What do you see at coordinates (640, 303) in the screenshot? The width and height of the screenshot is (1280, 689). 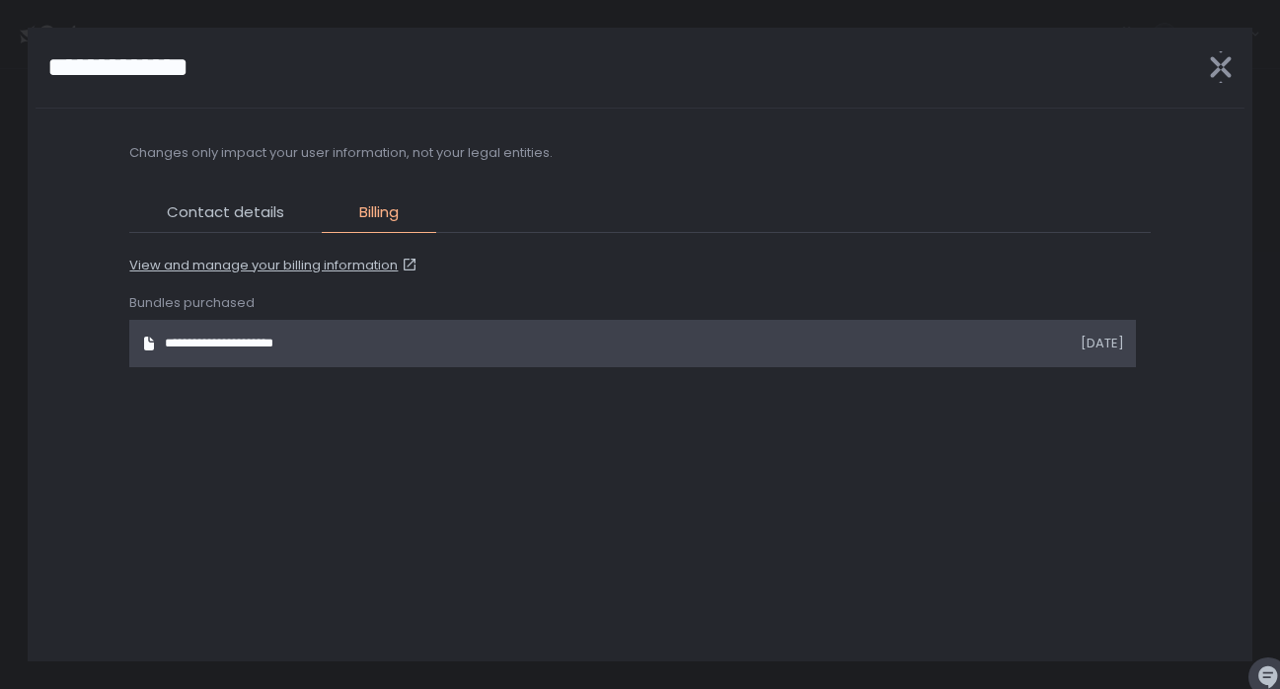 I see `div: Bundles purchased` at bounding box center [640, 303].